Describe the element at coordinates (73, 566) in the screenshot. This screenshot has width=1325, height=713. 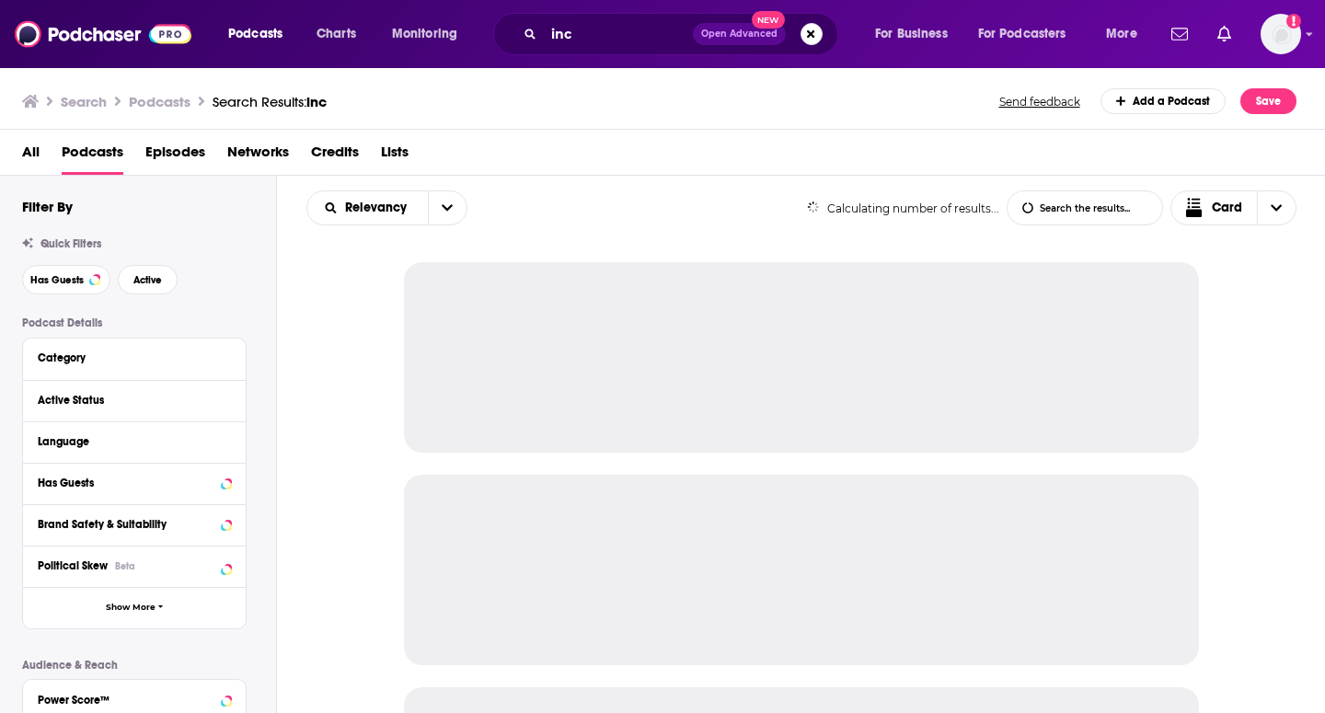
I see `span: Political Skew` at that location.